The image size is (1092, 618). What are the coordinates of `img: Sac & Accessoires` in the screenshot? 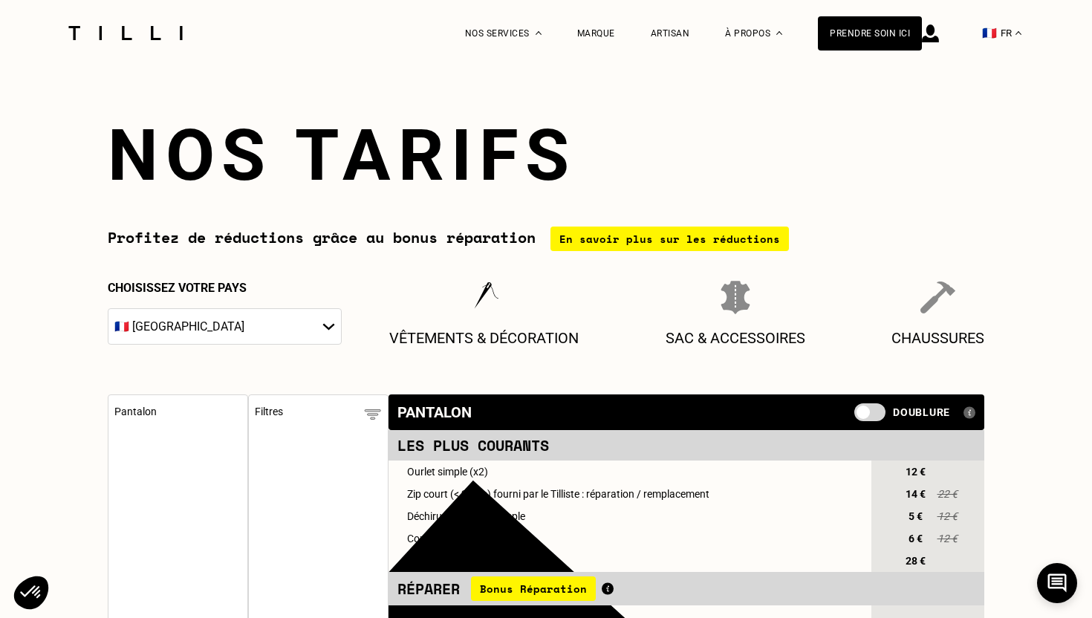 It's located at (735, 297).